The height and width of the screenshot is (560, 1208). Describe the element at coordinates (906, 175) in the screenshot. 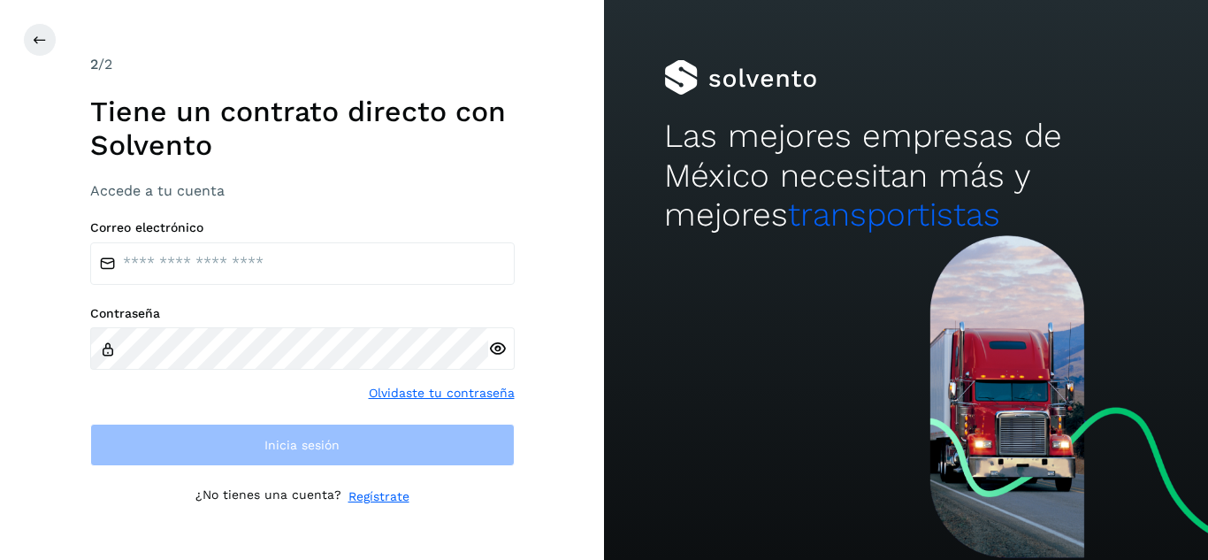

I see `h2: Las mejores empresas de México necesitan más y mejores` at that location.